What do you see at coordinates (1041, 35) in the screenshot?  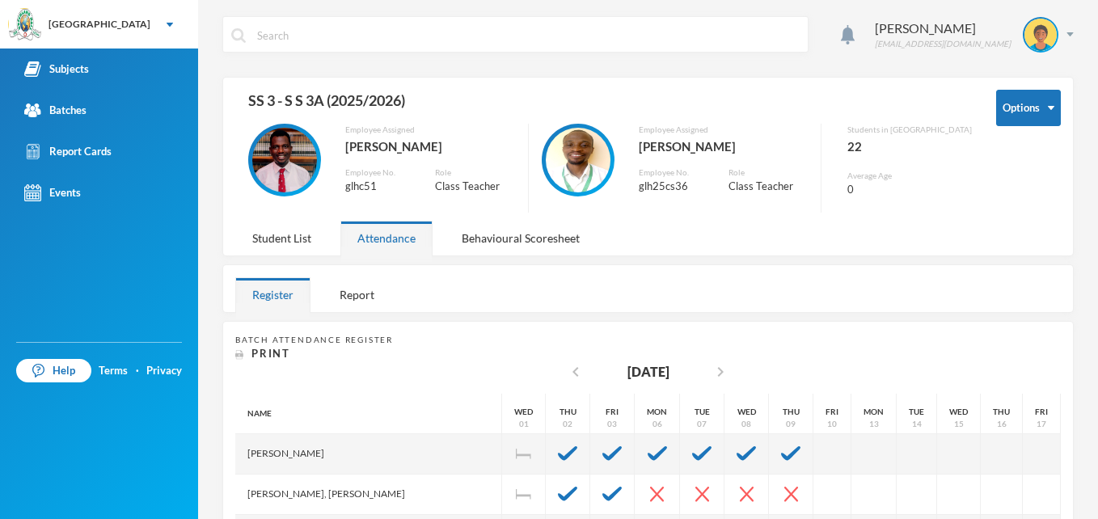 I see `img: STUDENT` at bounding box center [1041, 35].